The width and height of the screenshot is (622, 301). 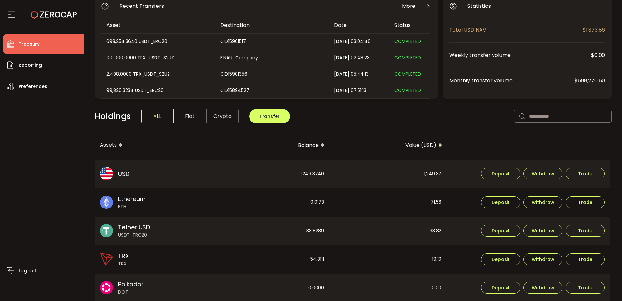 What do you see at coordinates (272, 25) in the screenshot?
I see `div: Destination` at bounding box center [272, 25].